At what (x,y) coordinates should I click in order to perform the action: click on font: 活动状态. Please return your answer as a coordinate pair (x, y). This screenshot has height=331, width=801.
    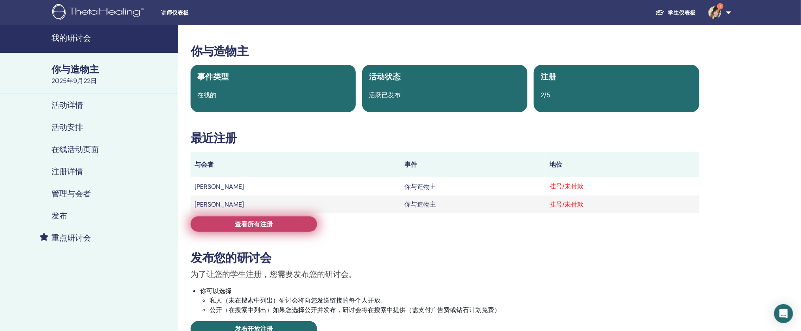
    Looking at the image, I should click on (385, 77).